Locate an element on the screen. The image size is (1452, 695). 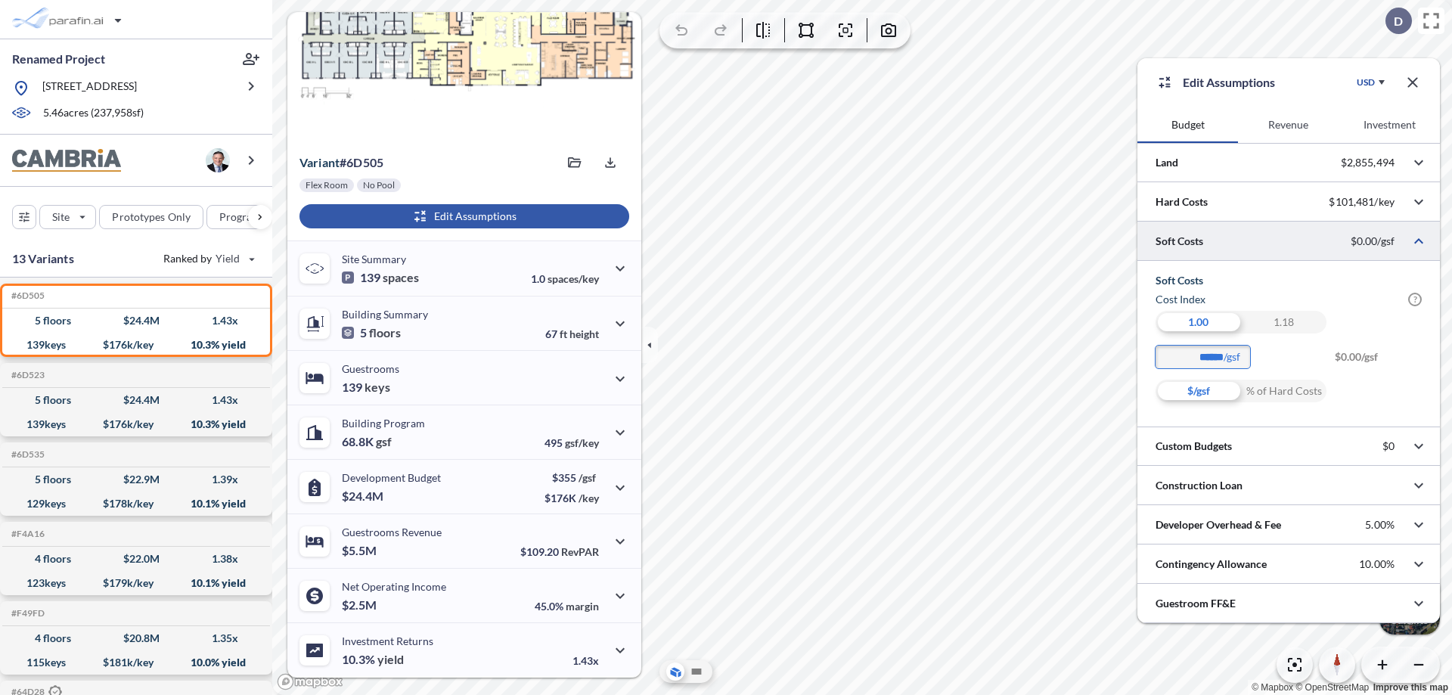
button: Budget is located at coordinates (1187, 125).